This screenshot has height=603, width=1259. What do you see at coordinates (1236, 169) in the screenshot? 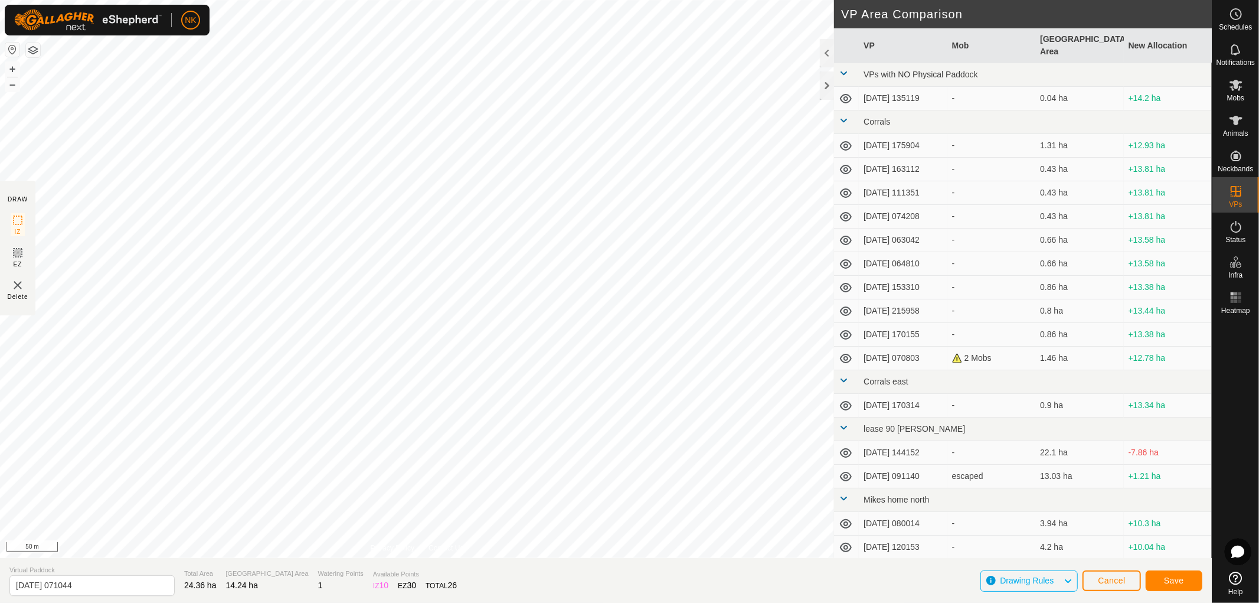
I see `span: Neckbands` at bounding box center [1236, 169].